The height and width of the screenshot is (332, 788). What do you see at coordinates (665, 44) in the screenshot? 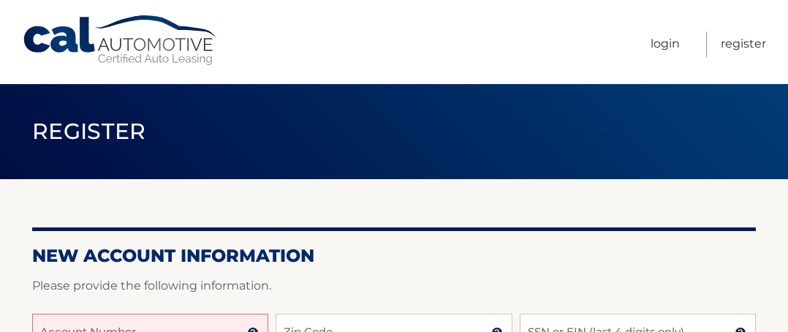
I see `a: Login` at bounding box center [665, 44].